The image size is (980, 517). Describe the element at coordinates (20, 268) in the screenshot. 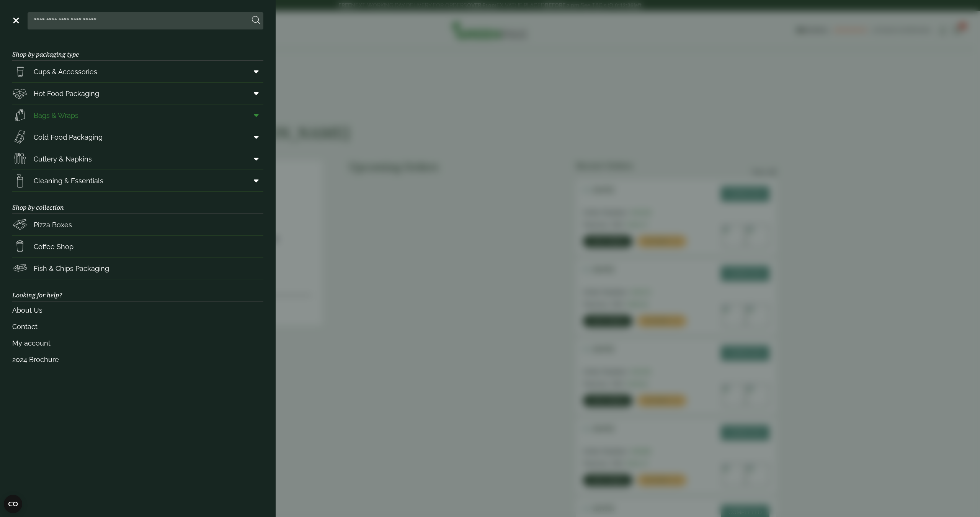

I see `img: FishNchip_box.svg` at that location.